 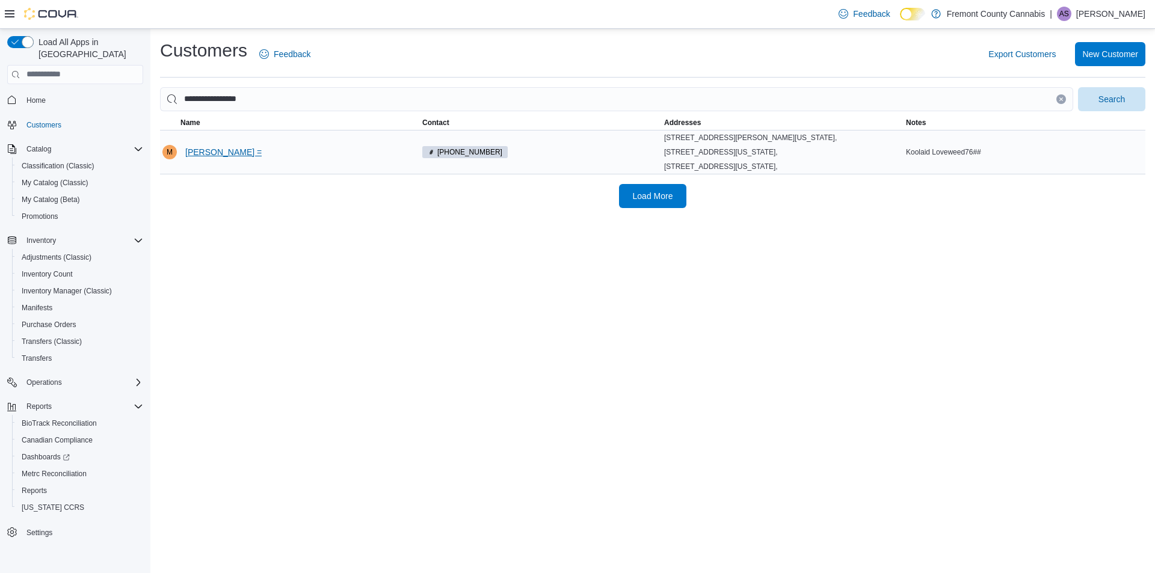 What do you see at coordinates (59, 423) in the screenshot?
I see `a: BioTrack Reconciliation` at bounding box center [59, 423].